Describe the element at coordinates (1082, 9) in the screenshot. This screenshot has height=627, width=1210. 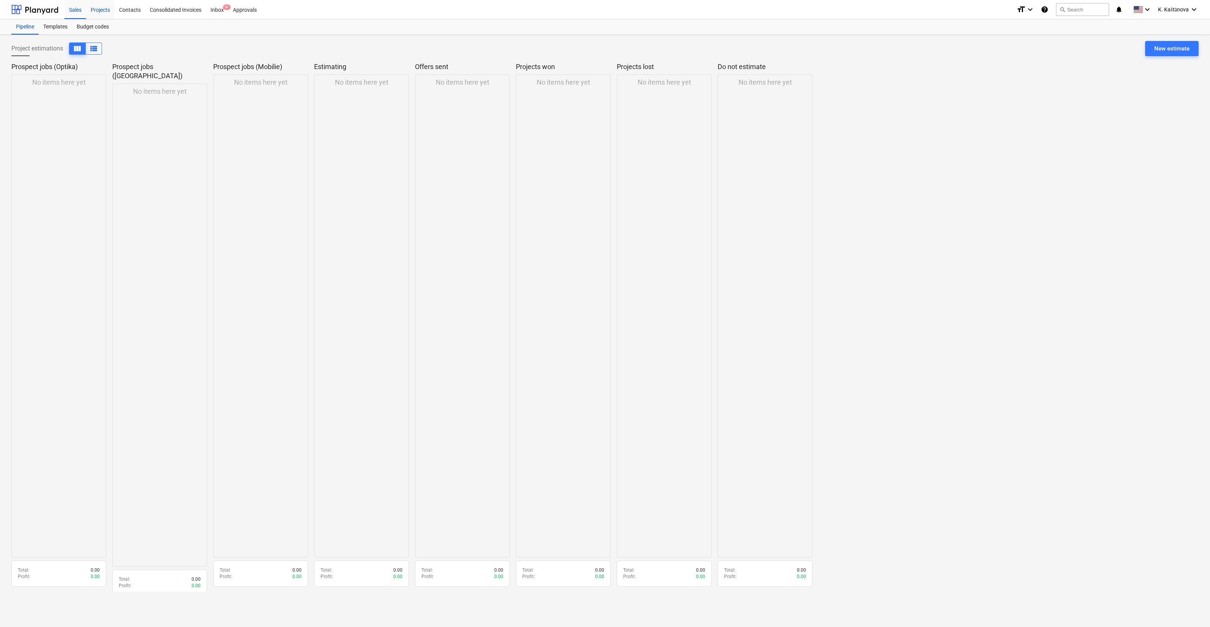
I see `button: Search` at that location.